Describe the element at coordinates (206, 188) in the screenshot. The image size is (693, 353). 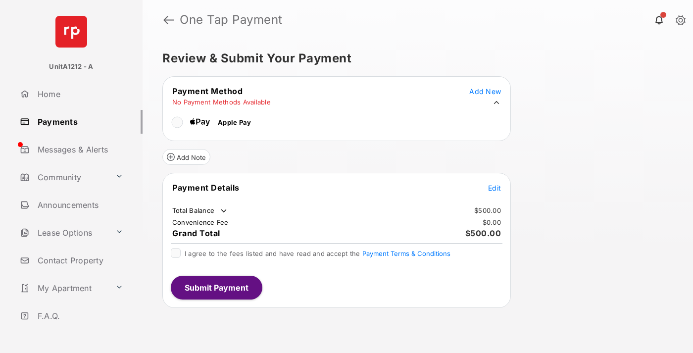
I see `span: Payment Details` at that location.